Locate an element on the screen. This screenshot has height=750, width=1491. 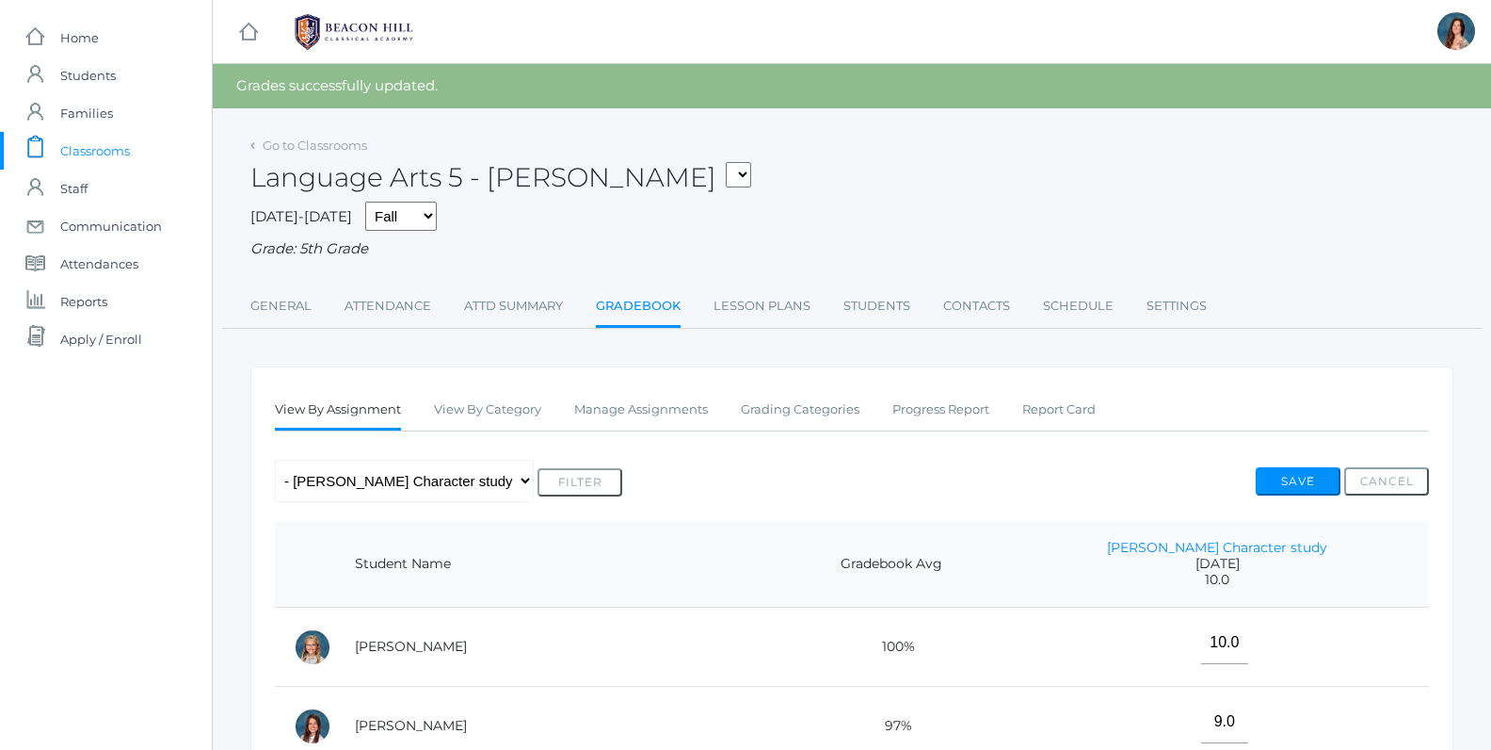
span: Home is located at coordinates (79, 38).